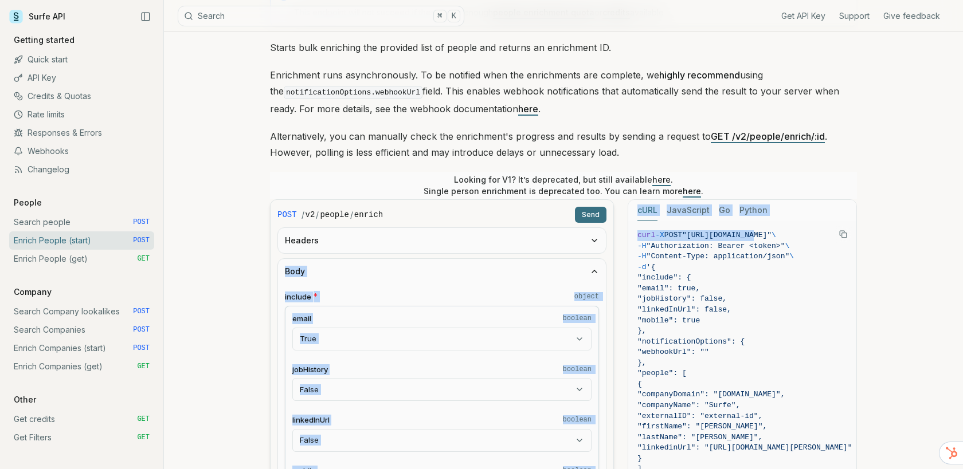 The width and height of the screenshot is (963, 469). Describe the element at coordinates (28, 203) in the screenshot. I see `p: People` at that location.